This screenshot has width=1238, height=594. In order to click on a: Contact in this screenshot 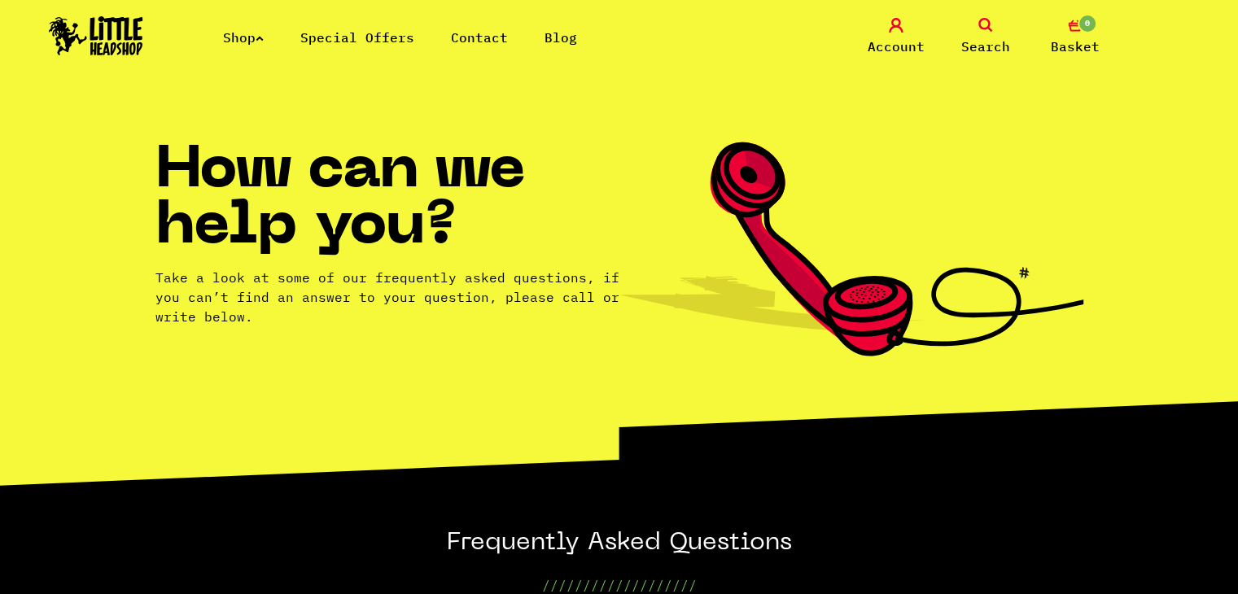, I will do `click(479, 37)`.